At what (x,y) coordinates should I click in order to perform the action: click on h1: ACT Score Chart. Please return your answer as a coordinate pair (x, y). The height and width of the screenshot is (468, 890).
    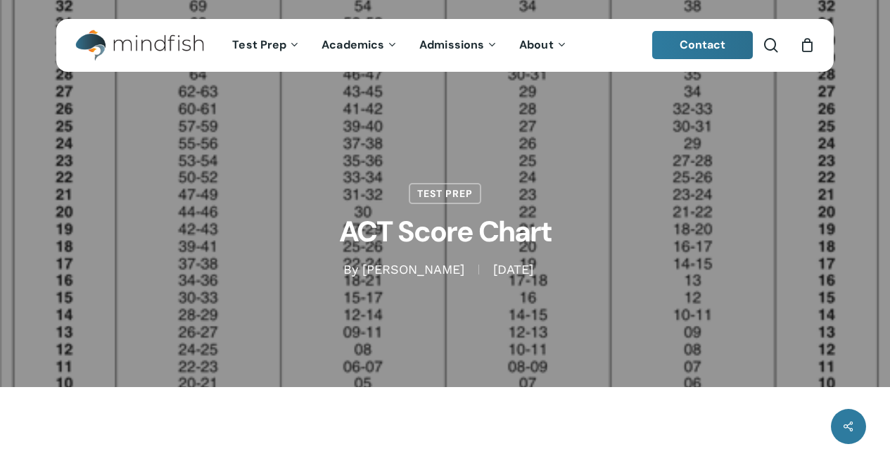
    Looking at the image, I should click on (445, 232).